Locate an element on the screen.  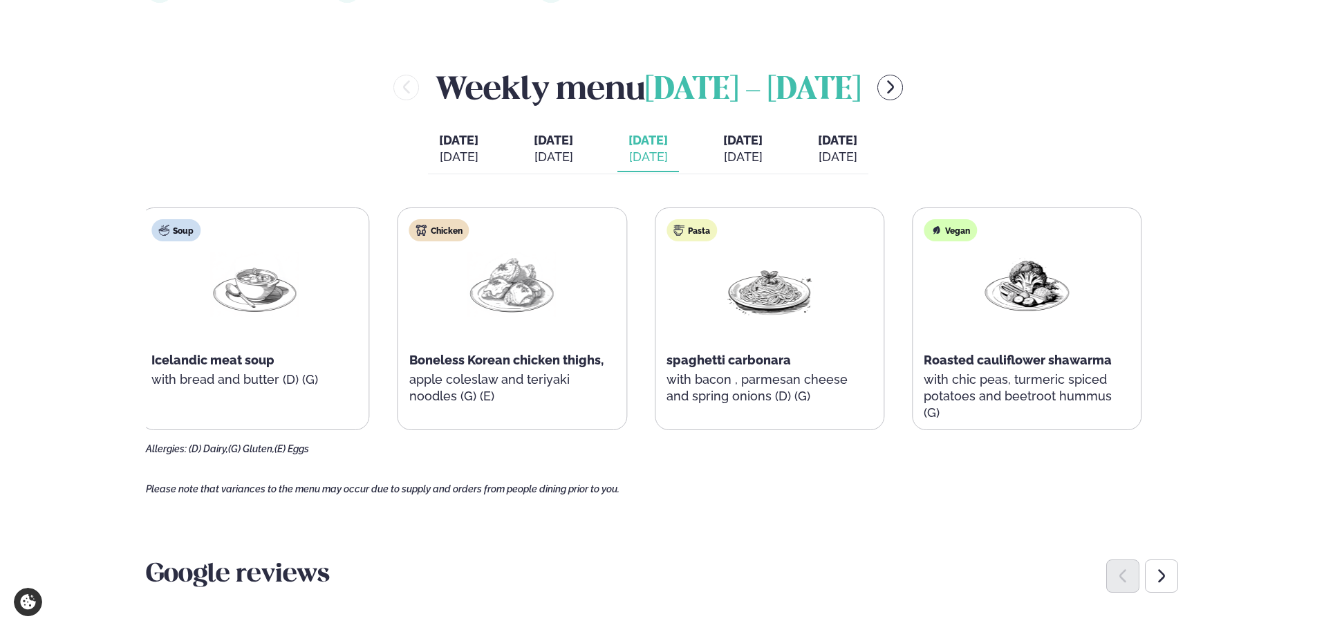
p: with bread and butter (D) (G) is located at coordinates (254, 380).